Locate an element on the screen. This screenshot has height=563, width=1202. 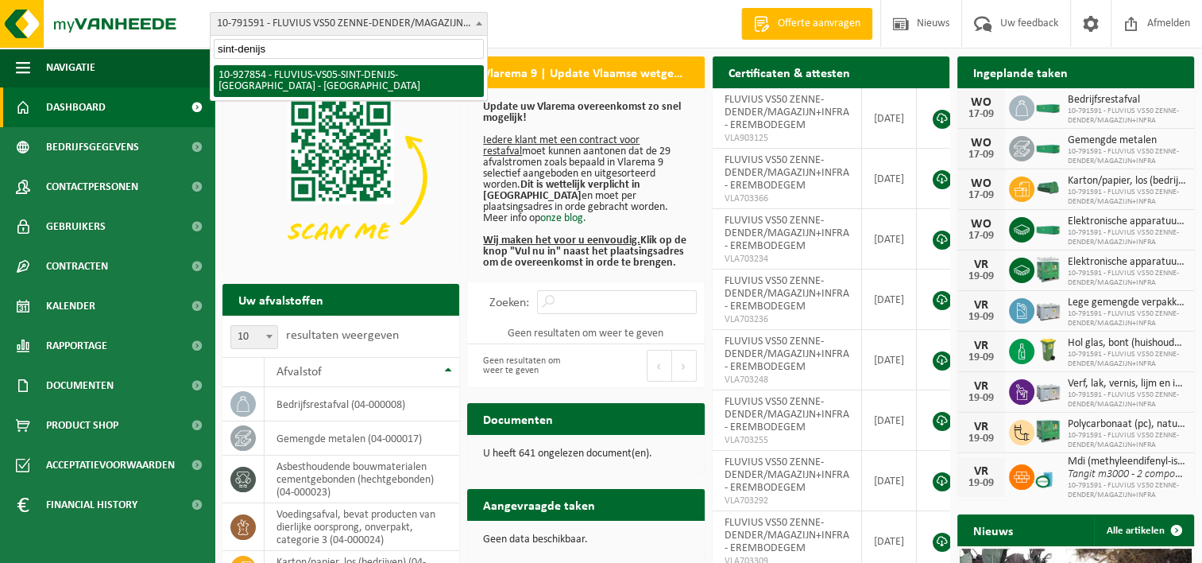
h2: Documenten is located at coordinates (518, 418).